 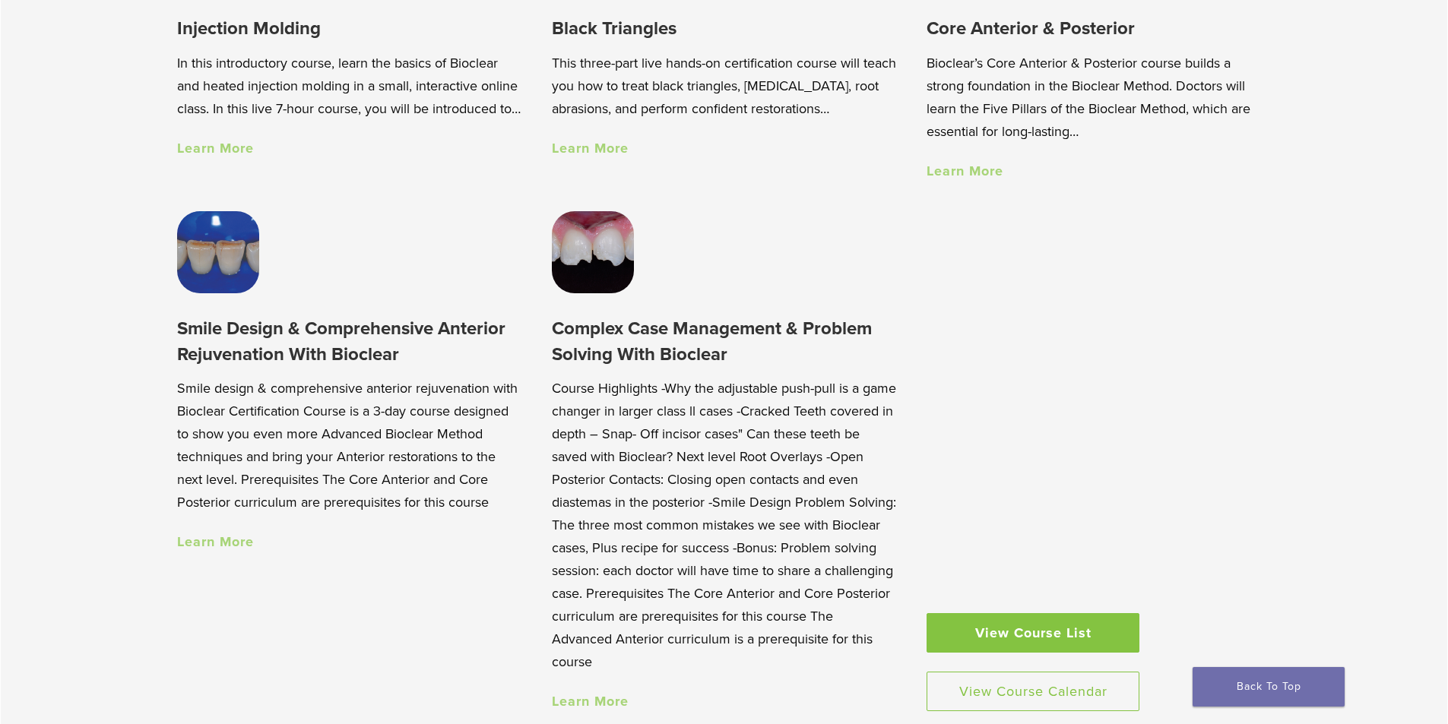 I want to click on p: Course Highlights -Why the adjustable push-pull is a game changer in larger class ll cases -Crack..., so click(x=724, y=525).